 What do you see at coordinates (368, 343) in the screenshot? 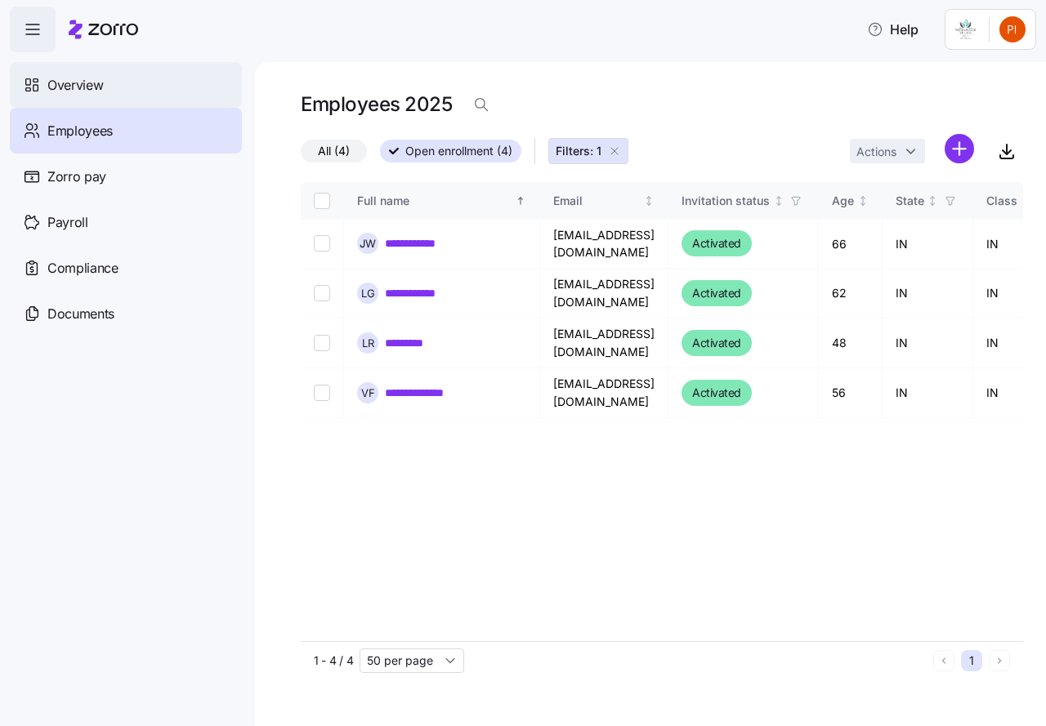
I see `span: L R` at bounding box center [368, 343].